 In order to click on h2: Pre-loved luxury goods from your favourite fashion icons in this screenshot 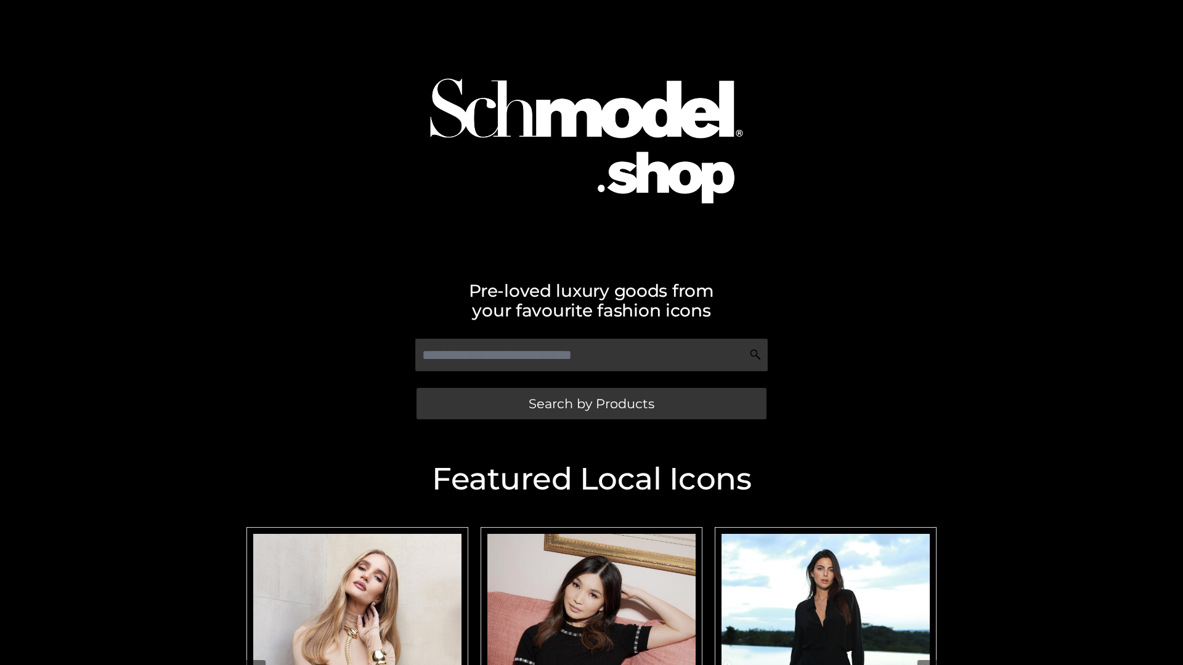, I will do `click(591, 301)`.